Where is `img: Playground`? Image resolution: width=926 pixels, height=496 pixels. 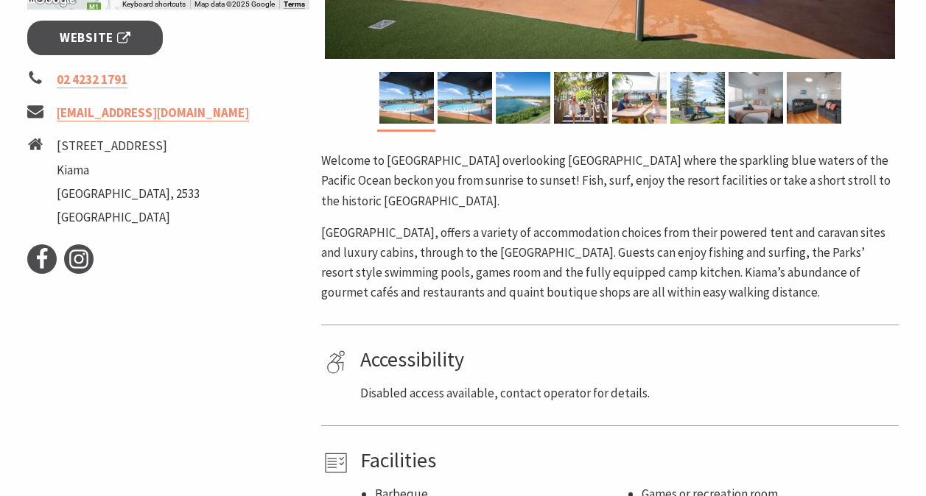
img: Playground is located at coordinates (697, 98).